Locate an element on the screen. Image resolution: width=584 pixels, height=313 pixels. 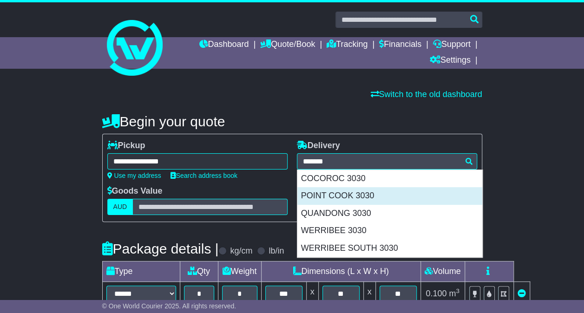
sup: 3 is located at coordinates (458, 291).